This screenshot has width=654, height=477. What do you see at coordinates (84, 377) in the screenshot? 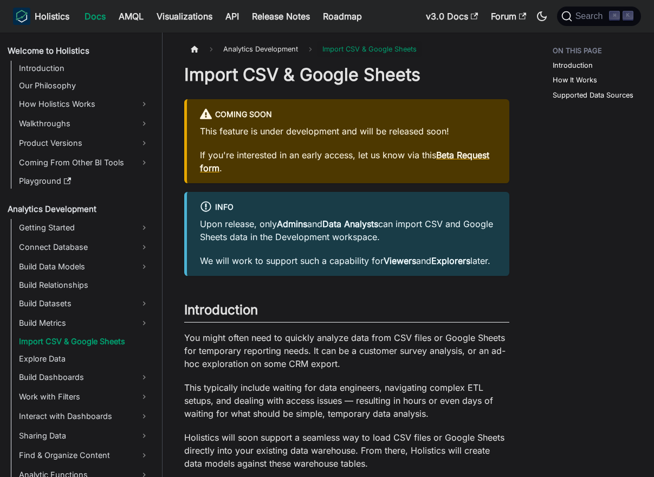
I see `a: Build Dashboards` at bounding box center [84, 377].